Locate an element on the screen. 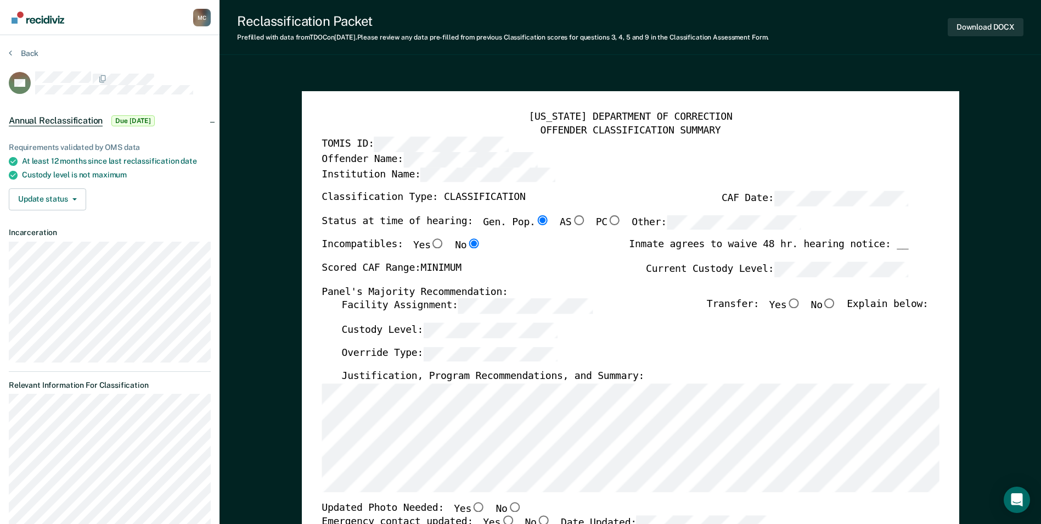  label: TOMIS ID: is located at coordinates (415, 144).